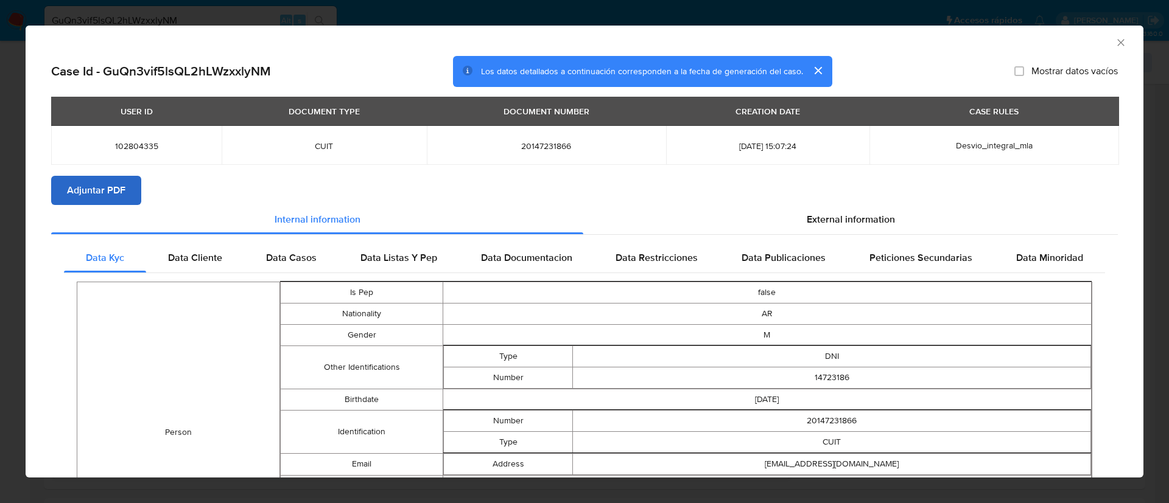  What do you see at coordinates (508, 464) in the screenshot?
I see `td: Address` at bounding box center [508, 464].